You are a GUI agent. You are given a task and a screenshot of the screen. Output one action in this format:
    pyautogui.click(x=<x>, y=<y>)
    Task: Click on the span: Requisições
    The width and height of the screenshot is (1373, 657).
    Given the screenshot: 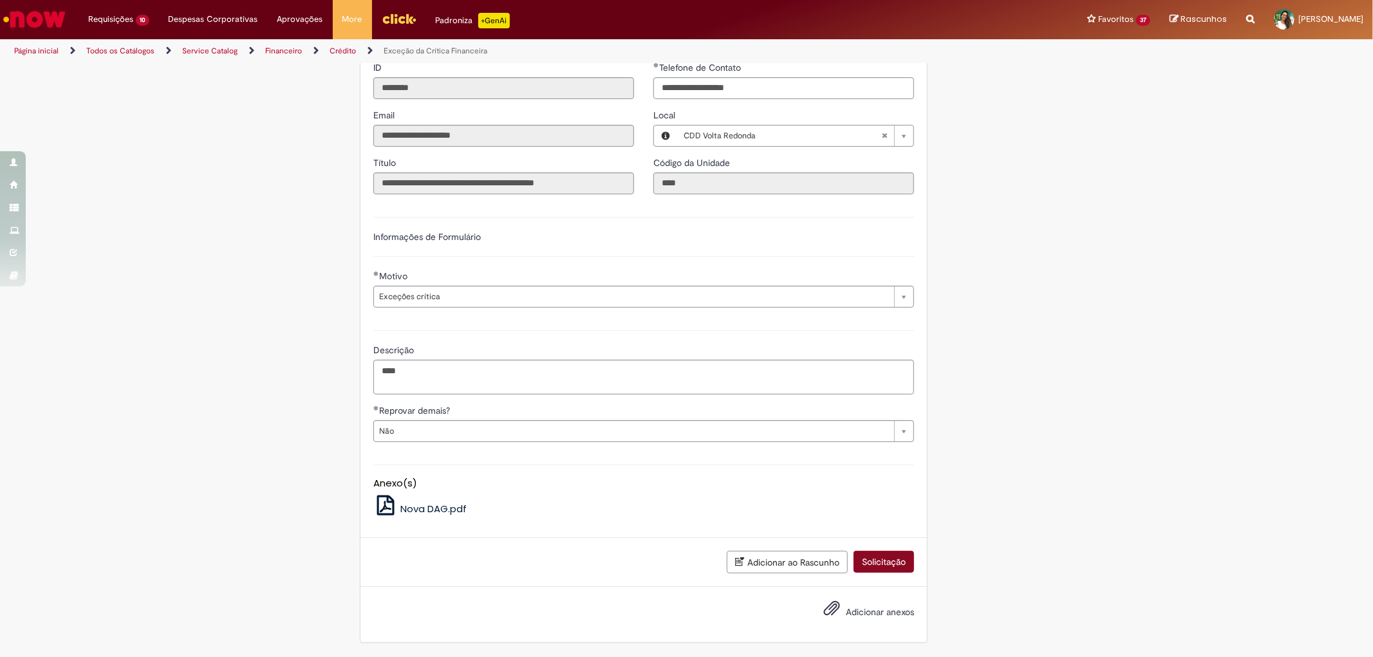 What is the action you would take?
    pyautogui.click(x=111, y=19)
    